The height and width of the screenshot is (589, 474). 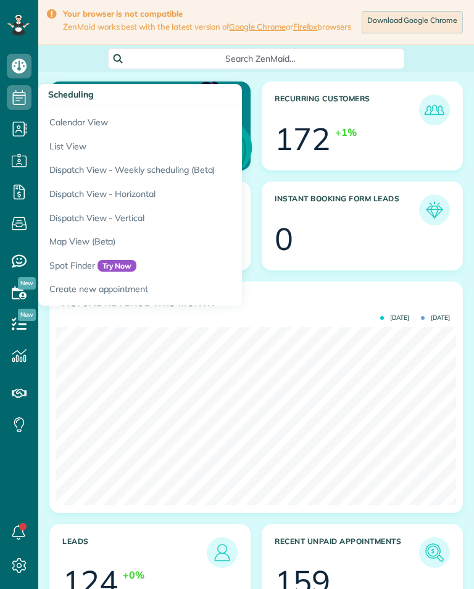 I want to click on img: icon_form_leads-04211a6a04a5b2264e4ee56bc0799ec3eb69b7e499cbb523a139df1d13a81ae0.png, so click(x=435, y=210).